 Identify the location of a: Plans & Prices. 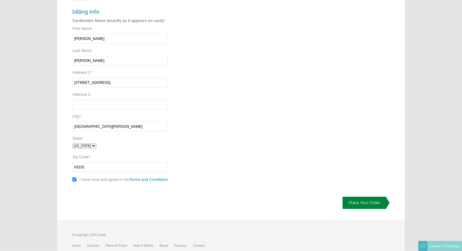
(119, 246).